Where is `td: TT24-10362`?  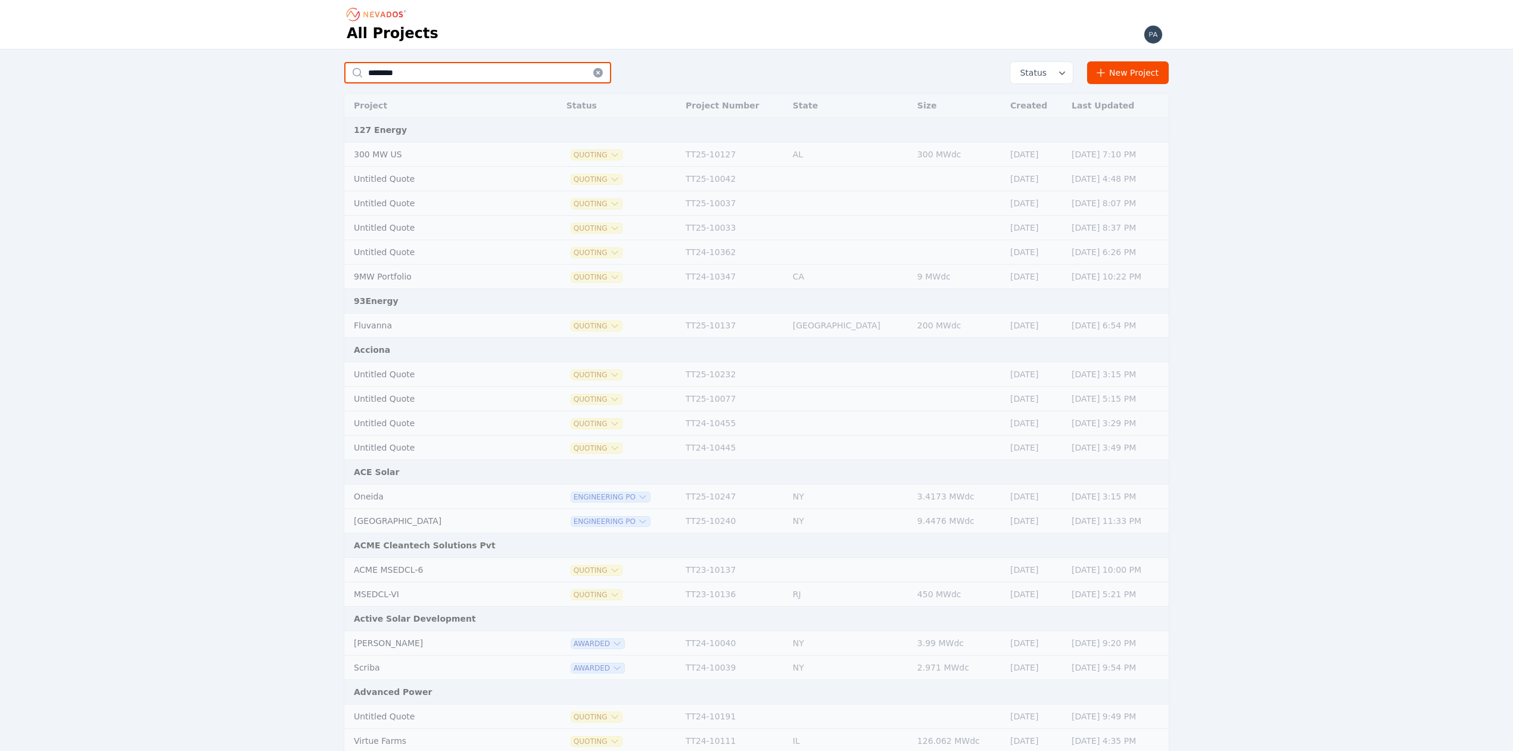
td: TT24-10362 is located at coordinates (733, 252).